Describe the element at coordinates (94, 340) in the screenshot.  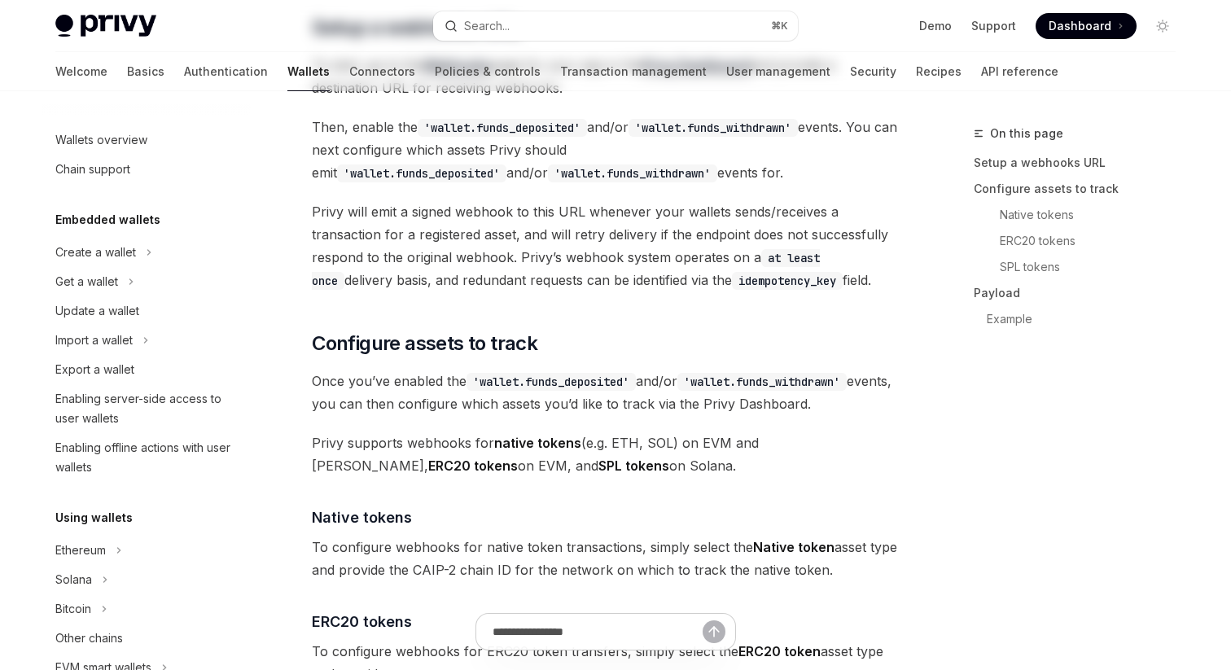
I see `div: Import a wallet` at that location.